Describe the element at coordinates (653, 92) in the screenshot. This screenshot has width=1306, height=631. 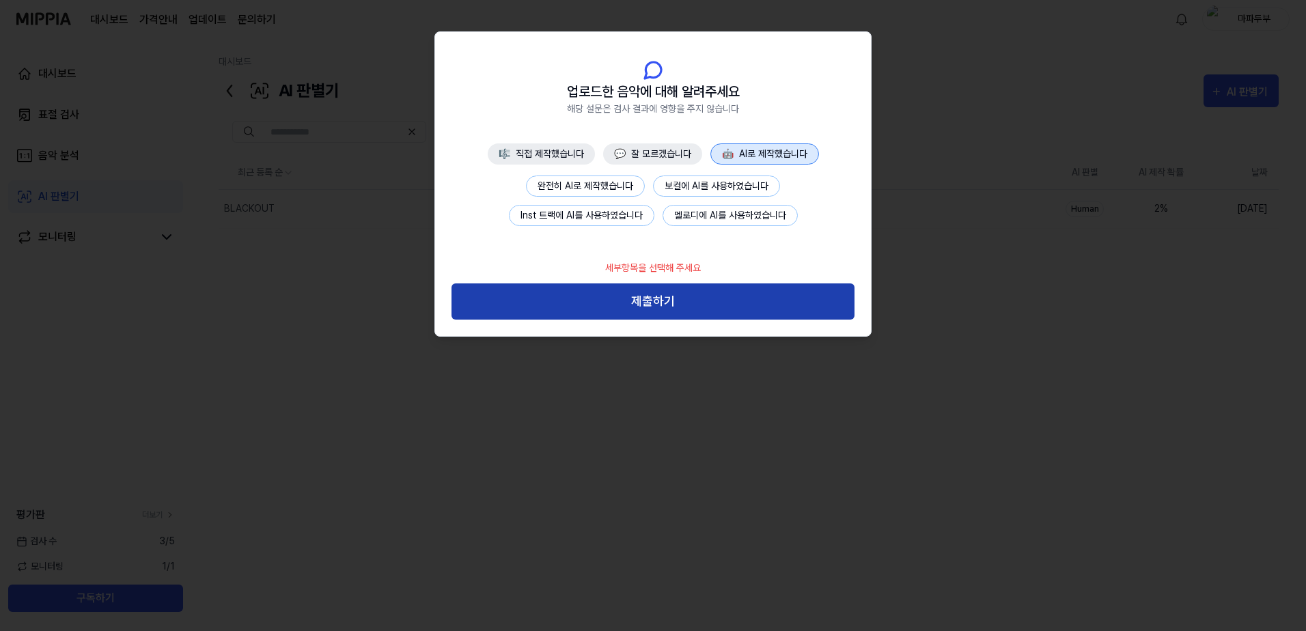
I see `span: 업로드한 음악에 대해 알려주세요` at that location.